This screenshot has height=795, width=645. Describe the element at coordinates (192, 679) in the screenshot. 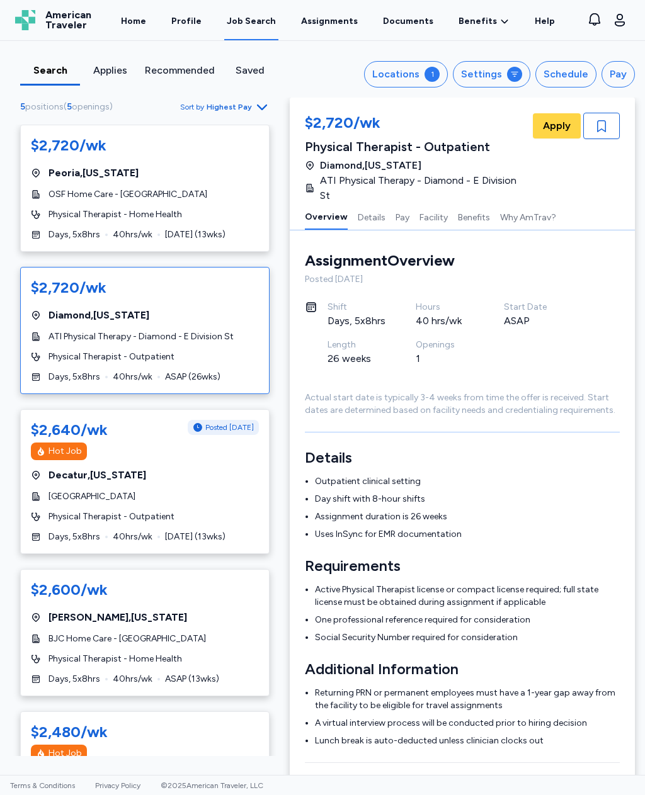

I see `span: ASAP ( 13 wks)` at that location.